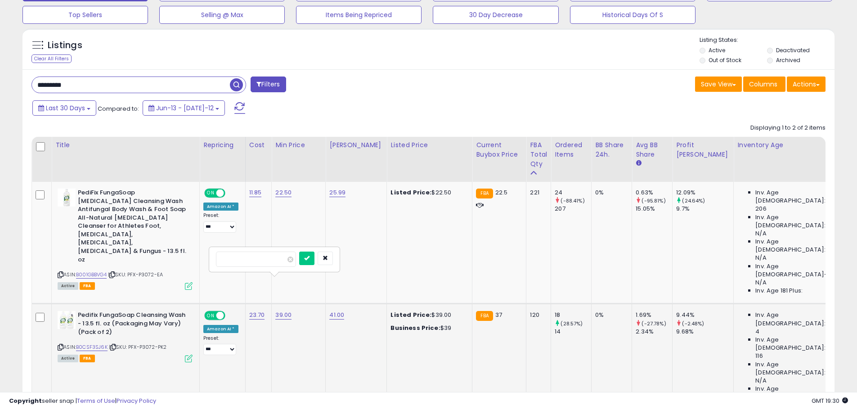  I want to click on p: Listing States:, so click(767, 40).